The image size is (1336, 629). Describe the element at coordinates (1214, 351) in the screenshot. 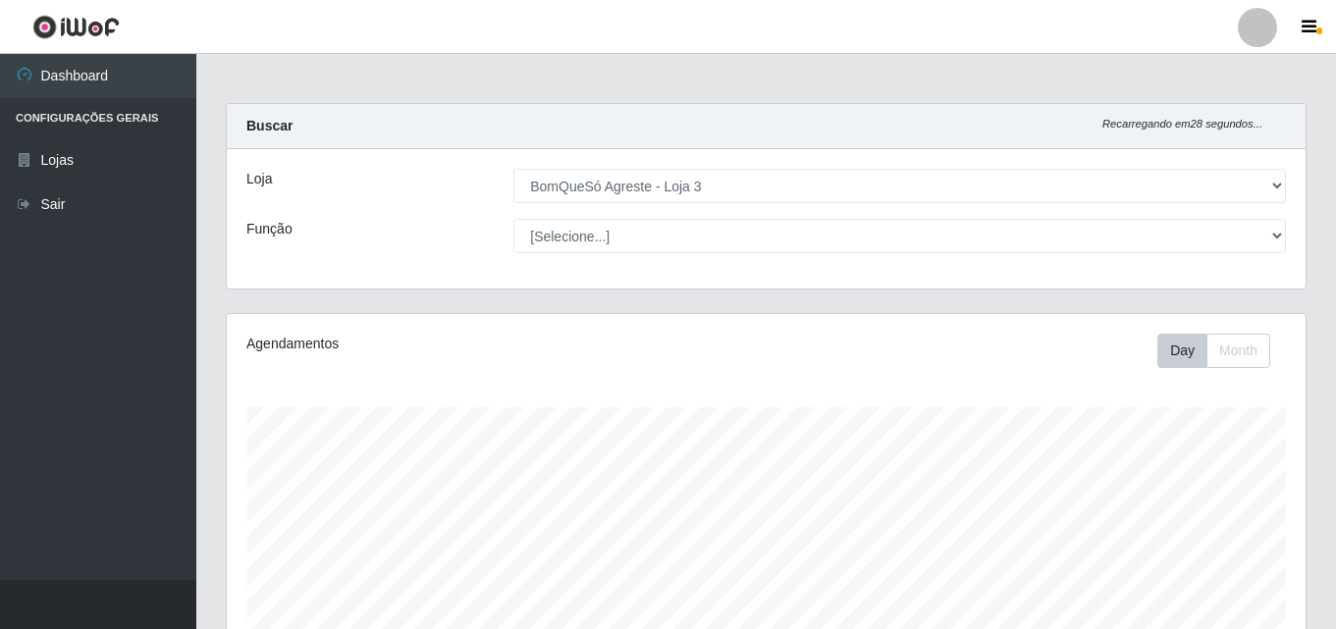

I see `div: First group` at that location.